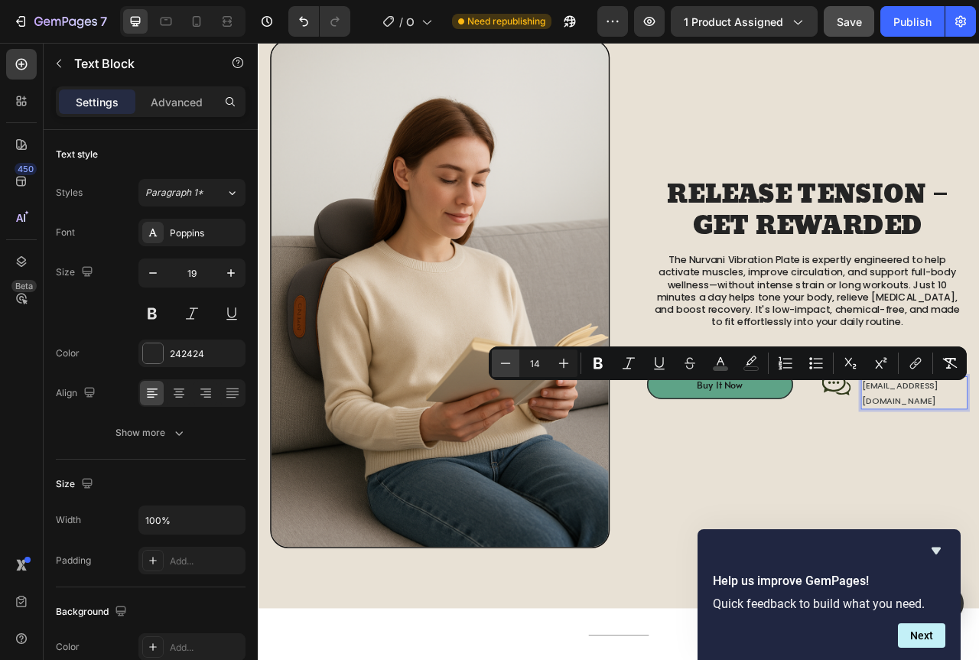 The height and width of the screenshot is (660, 979). I want to click on span: 1 product assigned, so click(733, 21).